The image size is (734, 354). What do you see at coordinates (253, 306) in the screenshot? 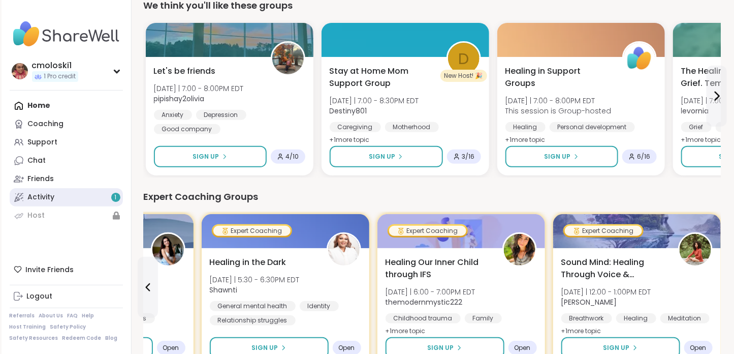
I see `div: General mental health` at bounding box center [253, 306].